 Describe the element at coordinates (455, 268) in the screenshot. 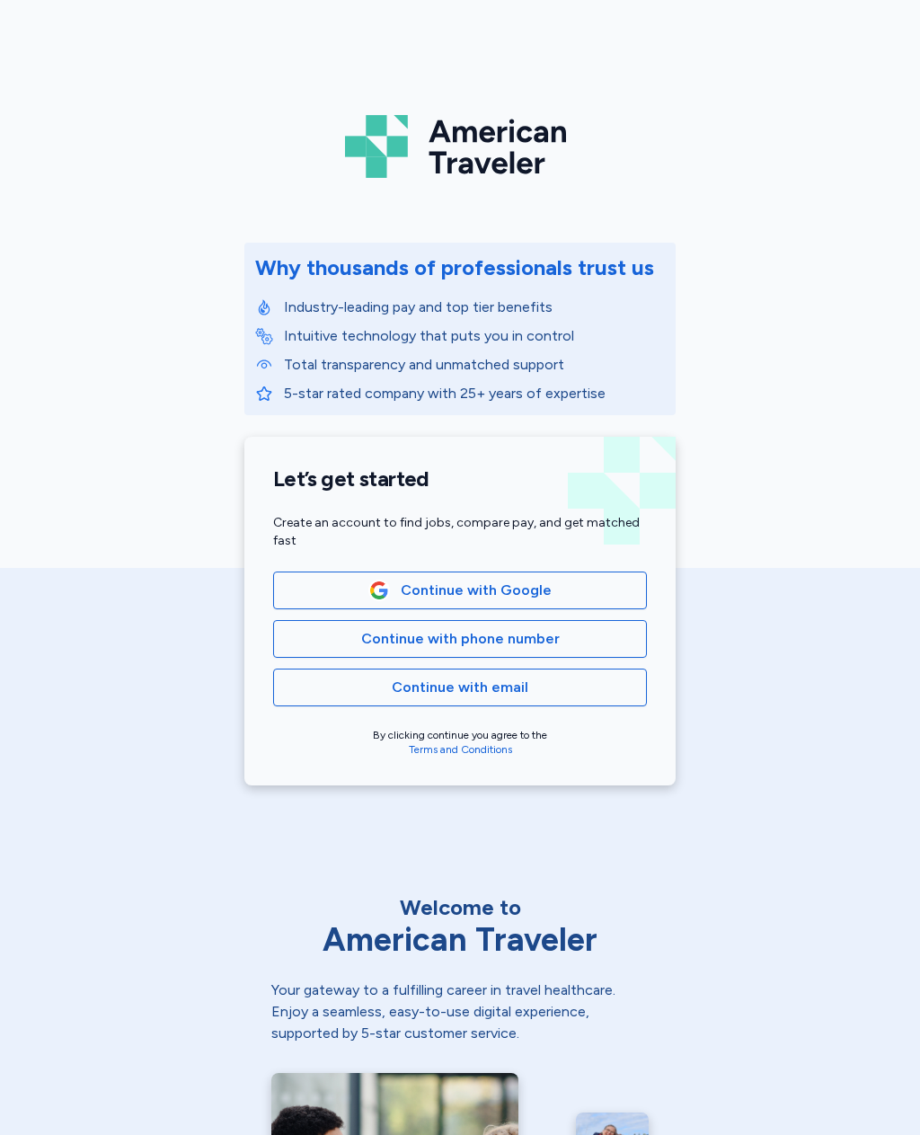

I see `div: Why thousands of professionals trust us` at that location.